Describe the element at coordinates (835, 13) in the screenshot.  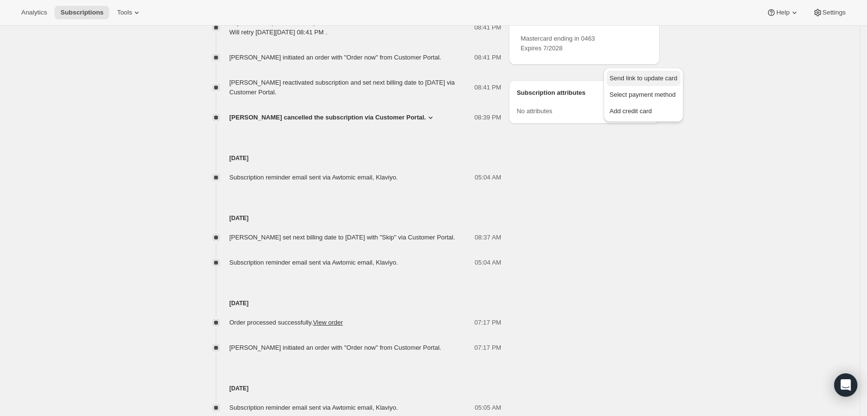
I see `span: Settings` at that location.